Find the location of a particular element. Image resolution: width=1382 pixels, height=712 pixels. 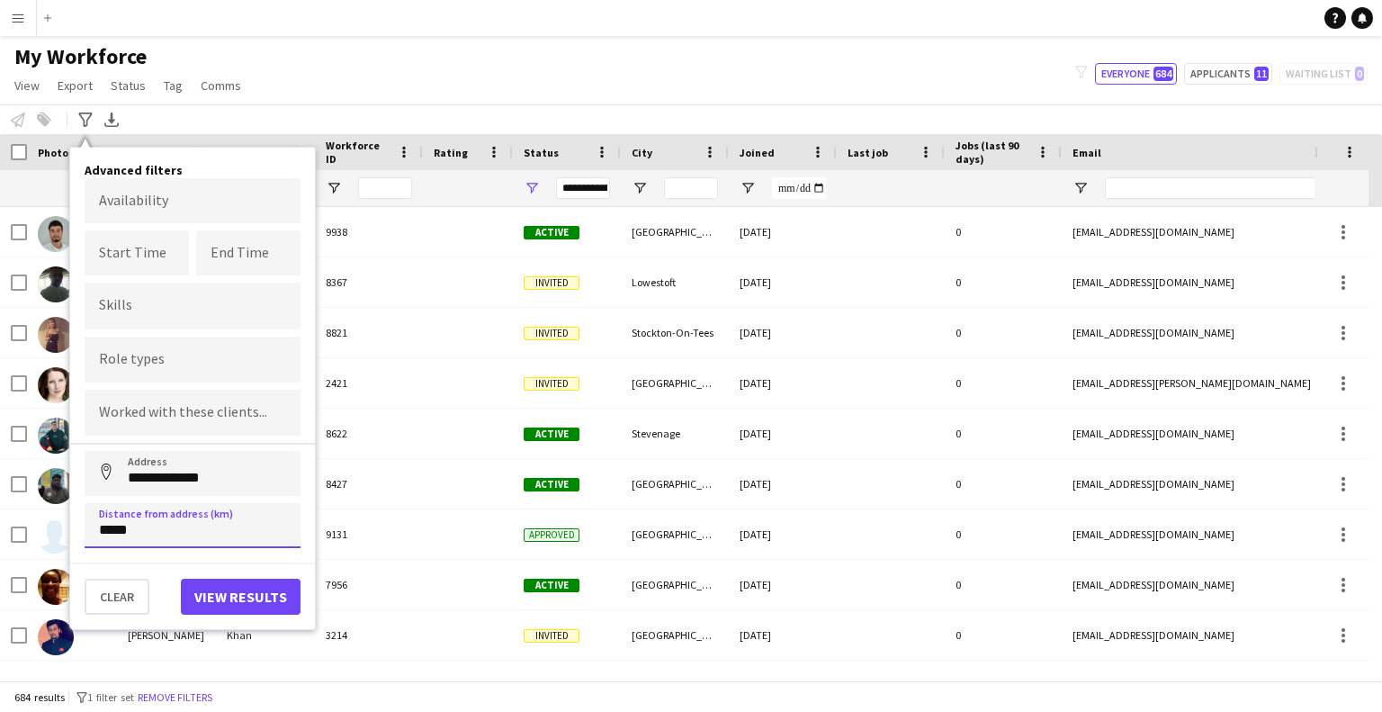

a: Comms is located at coordinates (220, 85).